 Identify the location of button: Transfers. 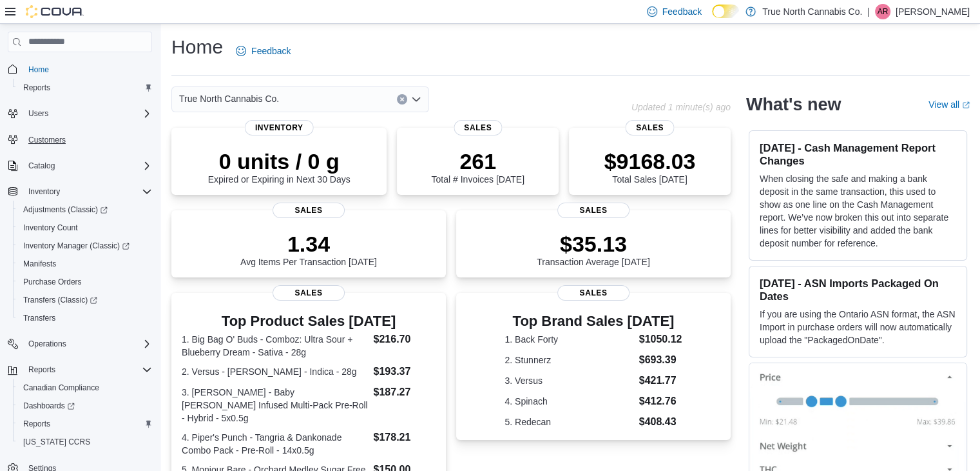
(85, 318).